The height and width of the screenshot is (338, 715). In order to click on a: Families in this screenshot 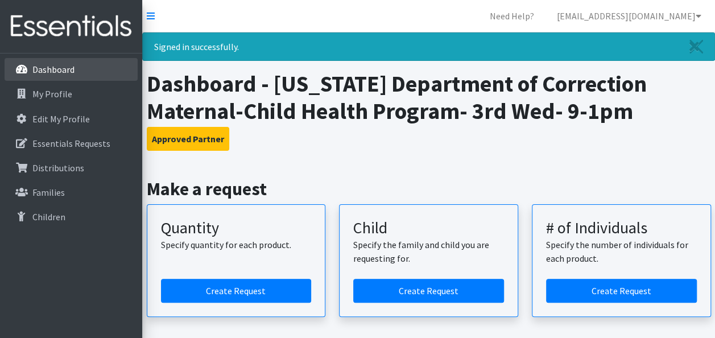, I will do `click(71, 192)`.